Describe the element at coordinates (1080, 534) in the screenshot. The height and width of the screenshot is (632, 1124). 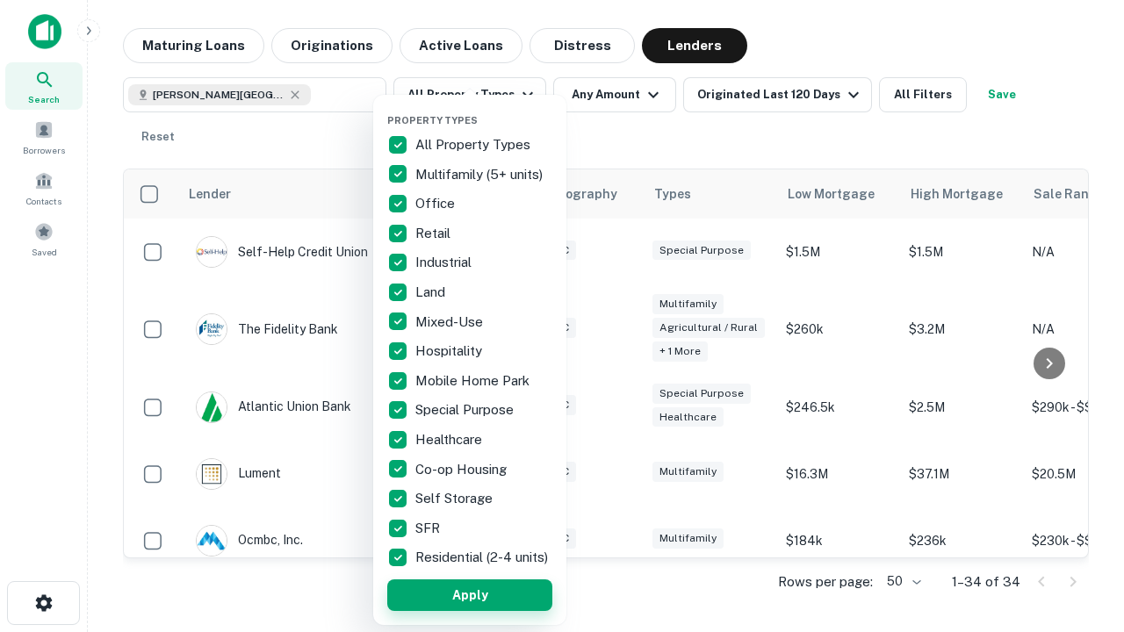
I see `div: Chat Widget` at that location.